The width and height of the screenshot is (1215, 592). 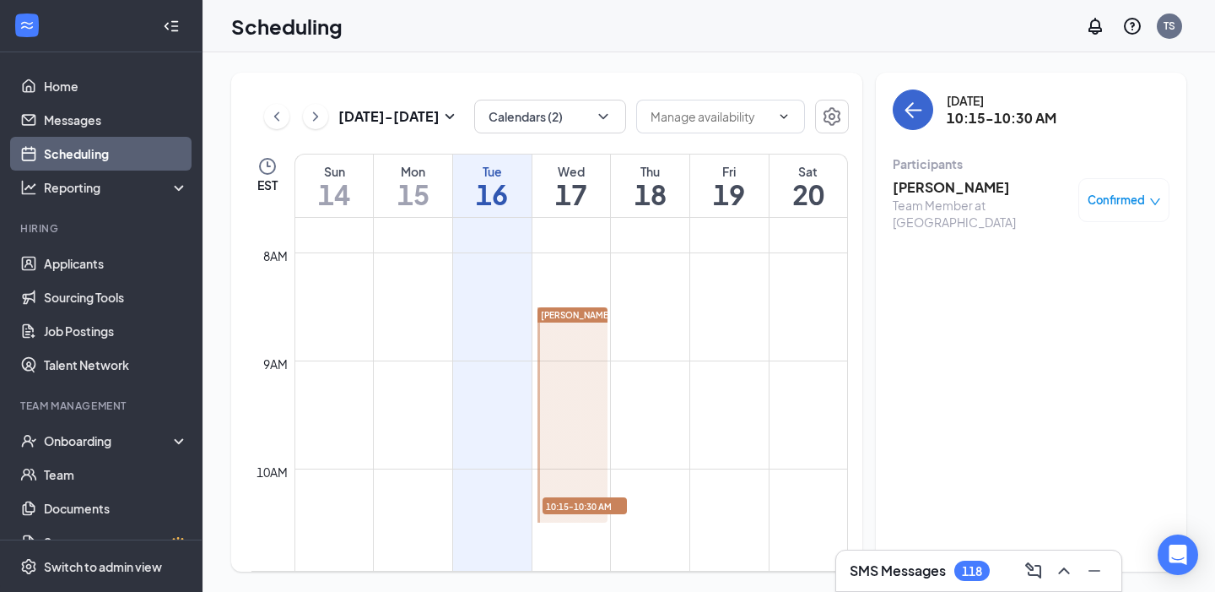 What do you see at coordinates (116, 86) in the screenshot?
I see `a: Home` at bounding box center [116, 86].